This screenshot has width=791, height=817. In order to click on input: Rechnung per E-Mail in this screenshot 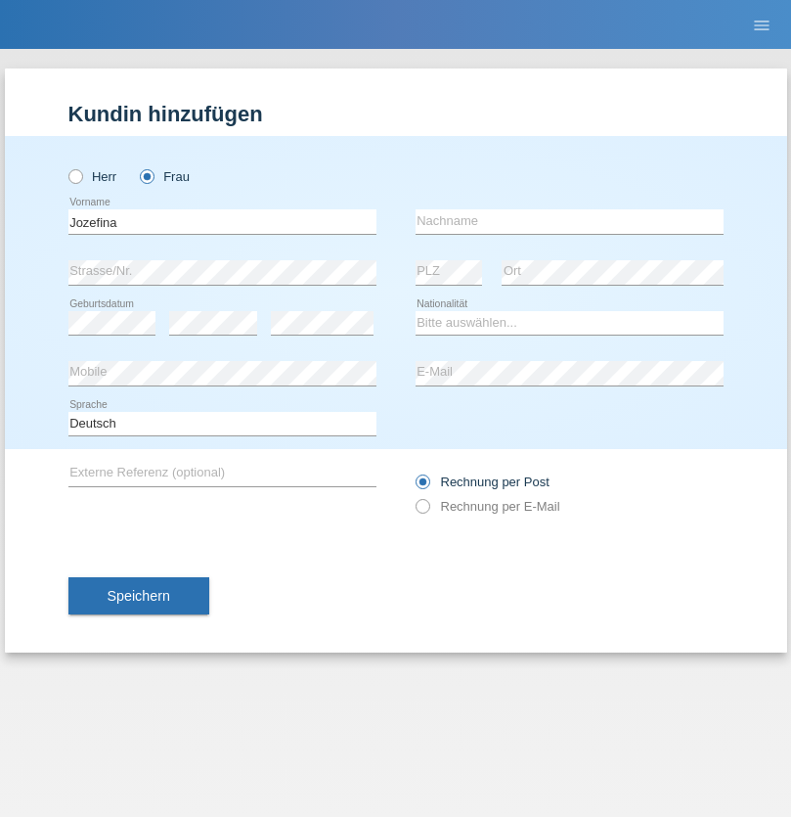, I will do `click(422, 511)`.